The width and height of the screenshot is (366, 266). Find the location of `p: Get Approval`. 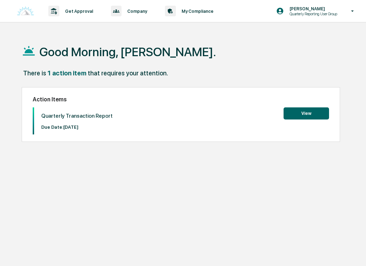

p: Get Approval is located at coordinates (78, 11).